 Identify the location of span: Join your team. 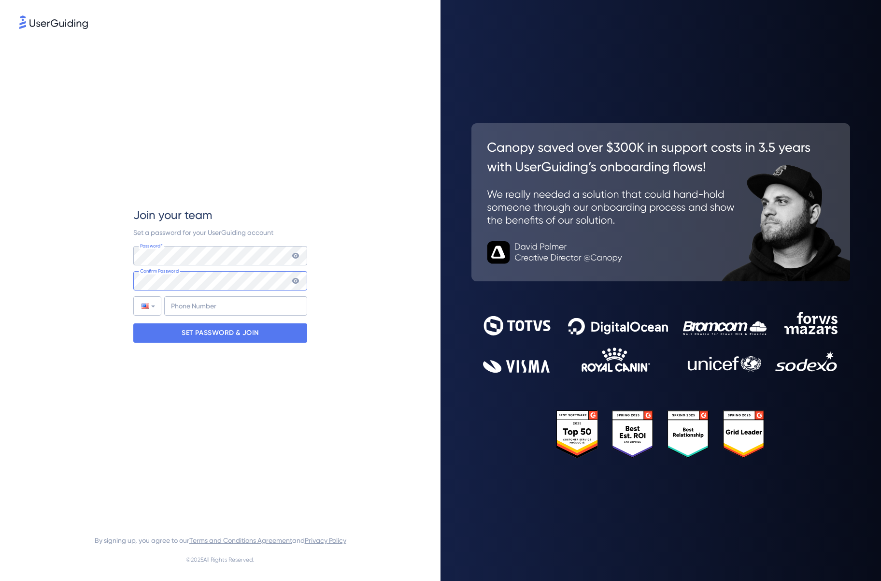
(172, 215).